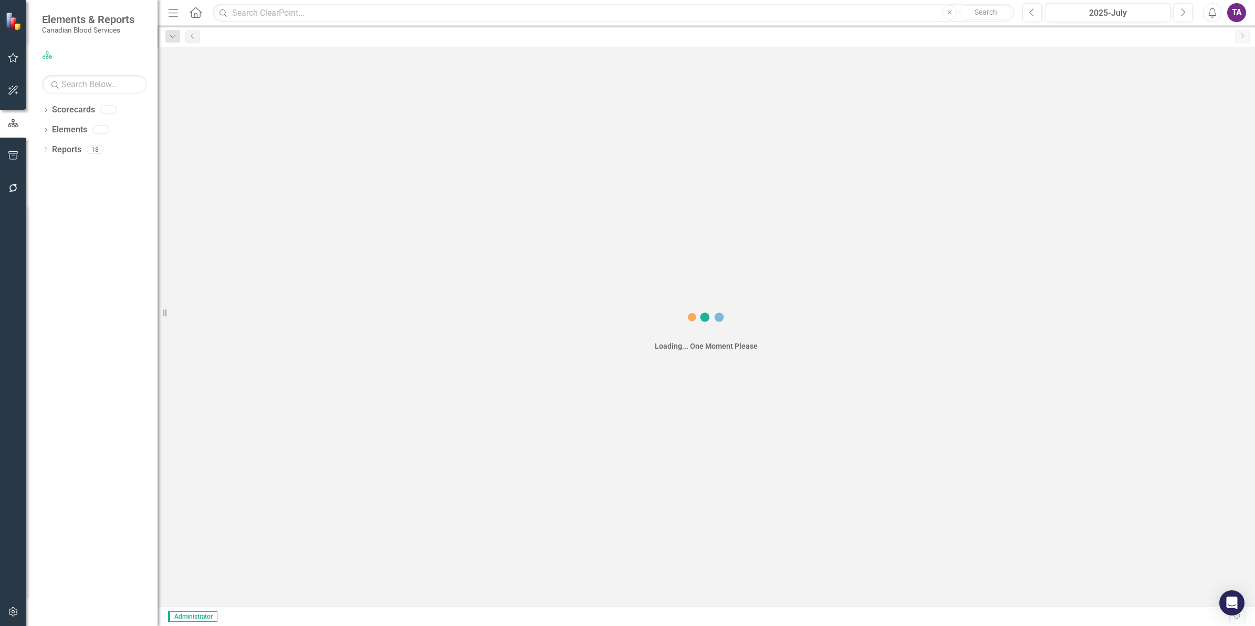 This screenshot has width=1255, height=626. I want to click on span: Administrator, so click(193, 617).